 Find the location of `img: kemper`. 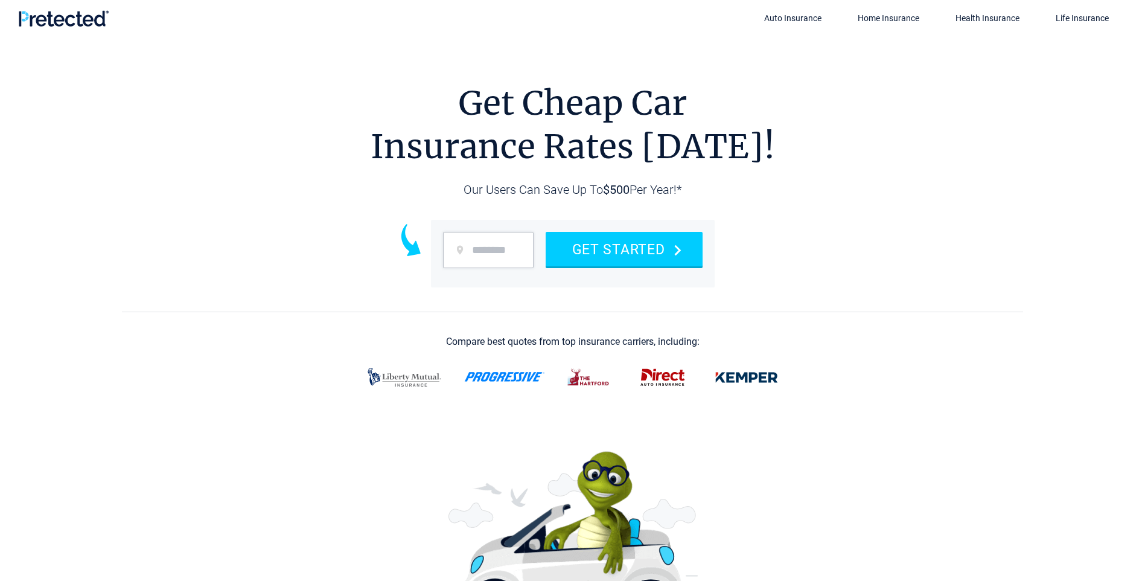

img: kemper is located at coordinates (747, 377).